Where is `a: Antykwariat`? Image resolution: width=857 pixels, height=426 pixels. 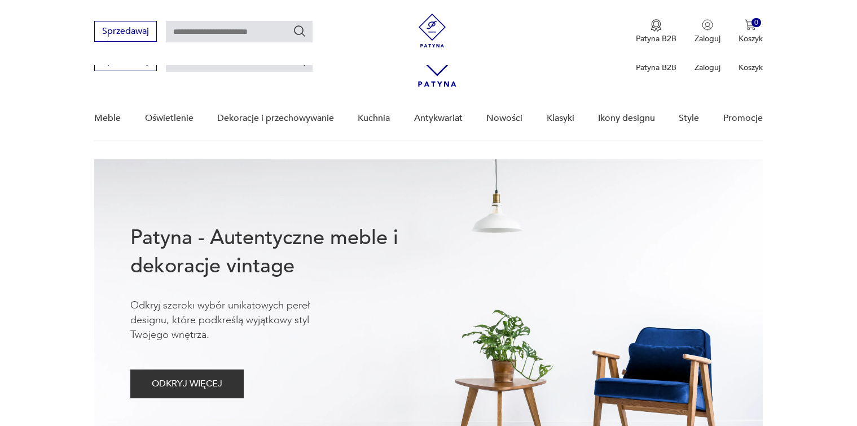
a: Antykwariat is located at coordinates (439, 118).